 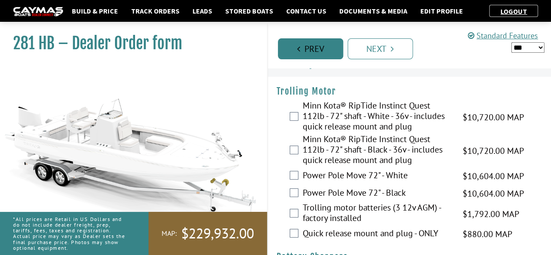 I want to click on a: Edit Profile, so click(x=442, y=11).